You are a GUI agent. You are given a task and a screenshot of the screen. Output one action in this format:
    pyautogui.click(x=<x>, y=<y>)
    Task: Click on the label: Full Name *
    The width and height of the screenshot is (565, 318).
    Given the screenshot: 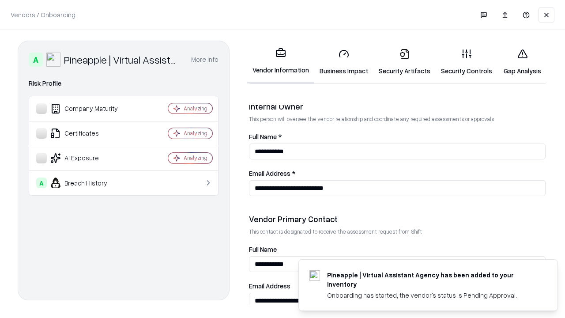 What is the action you would take?
    pyautogui.click(x=397, y=136)
    